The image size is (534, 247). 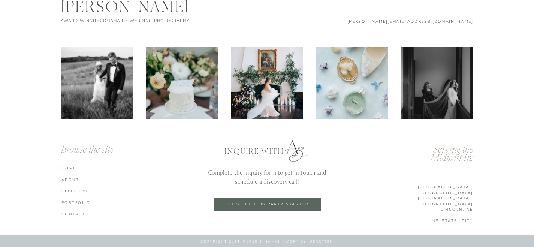 What do you see at coordinates (98, 214) in the screenshot?
I see `a: CONTACT` at bounding box center [98, 214].